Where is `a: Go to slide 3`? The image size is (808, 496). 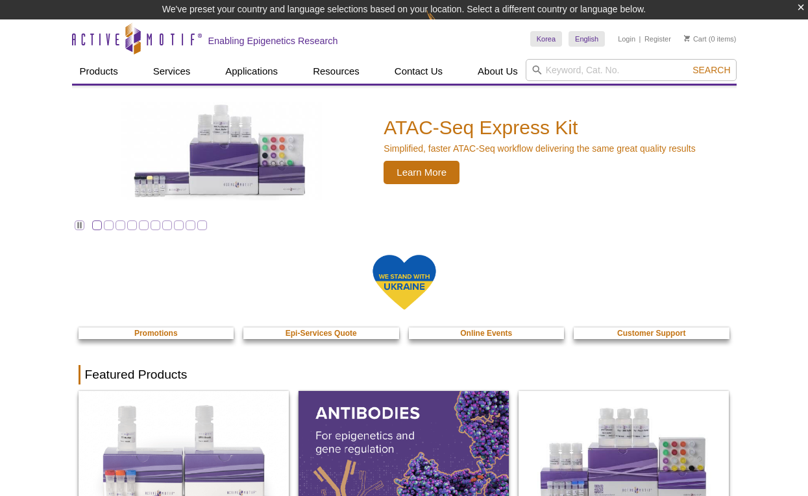
a: Go to slide 3 is located at coordinates (120, 225).